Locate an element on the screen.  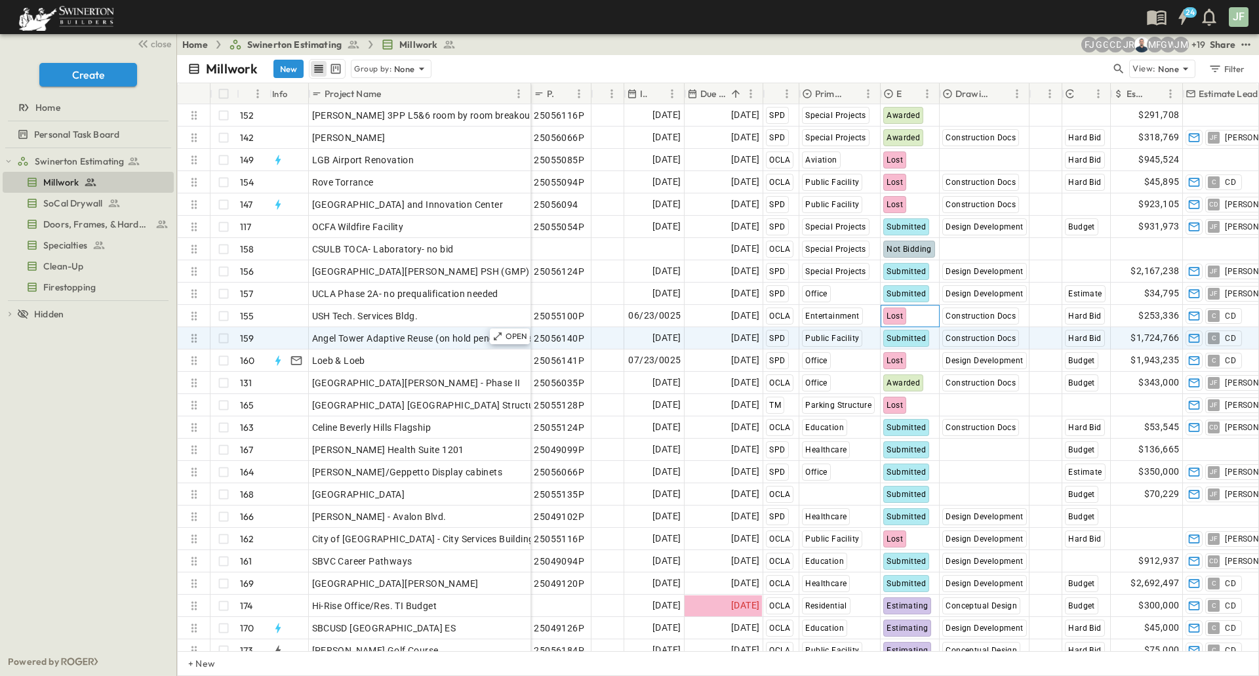
span: 25055094P is located at coordinates (559, 182).